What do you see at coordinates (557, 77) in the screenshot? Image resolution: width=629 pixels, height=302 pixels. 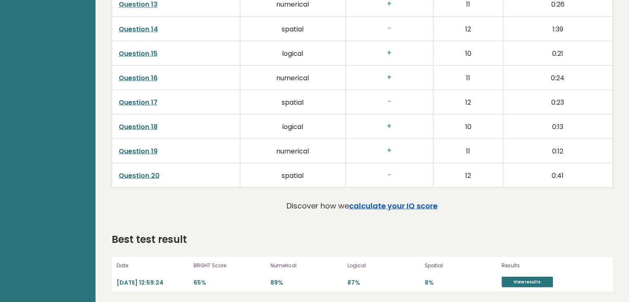 I see `td: 0:24` at bounding box center [557, 77].